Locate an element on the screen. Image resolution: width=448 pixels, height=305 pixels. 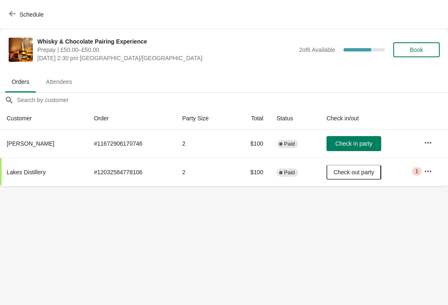
button: Book is located at coordinates (417, 50).